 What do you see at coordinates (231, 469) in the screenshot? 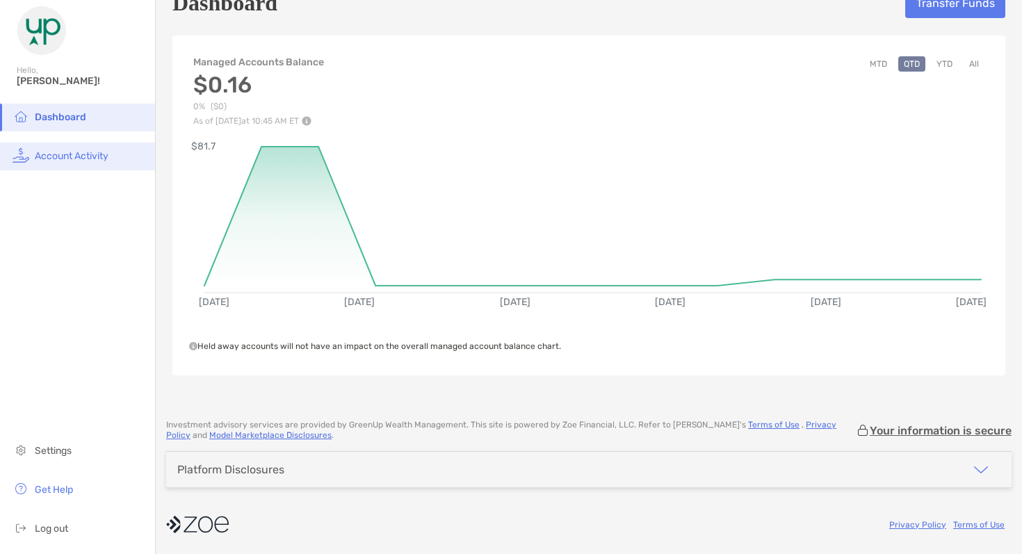
I see `div: Platform Disclosures` at bounding box center [231, 469].